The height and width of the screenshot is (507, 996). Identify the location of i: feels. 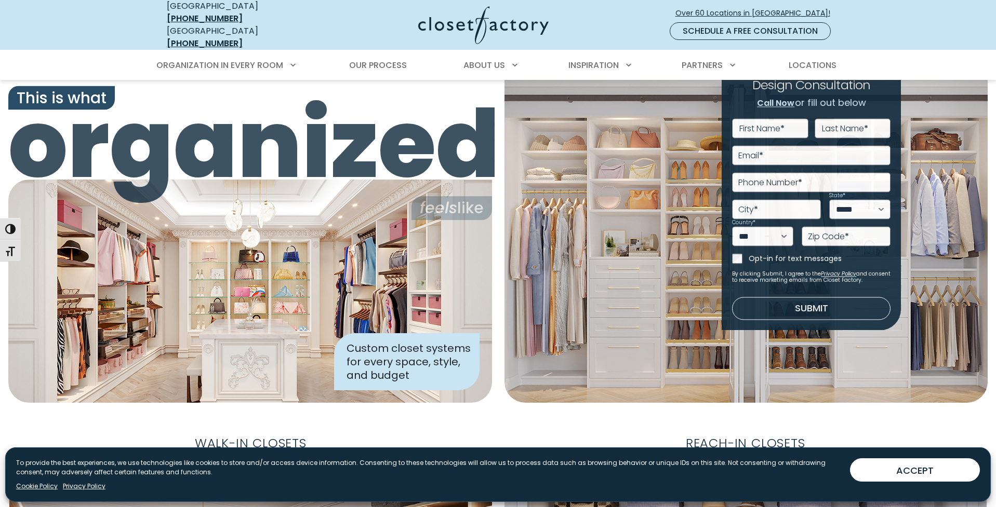
(438, 208).